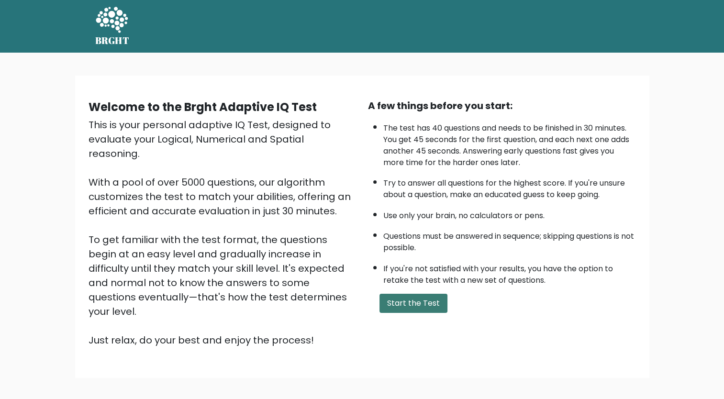 The height and width of the screenshot is (399, 724). Describe the element at coordinates (202, 107) in the screenshot. I see `b: Welcome to the Brght Adaptive IQ Test` at that location.